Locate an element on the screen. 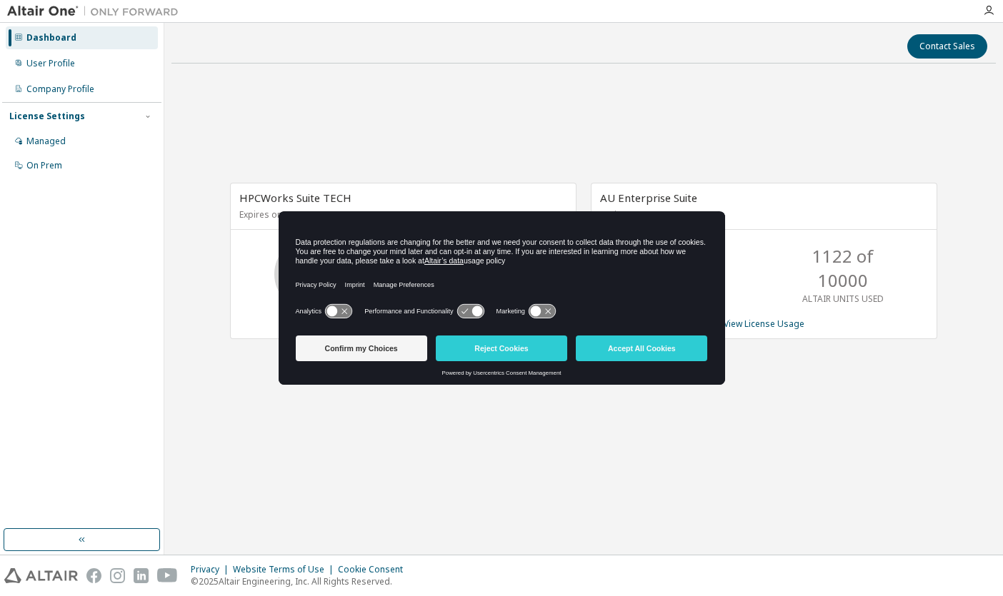 The image size is (1003, 596). div: Managed is located at coordinates (46, 141).